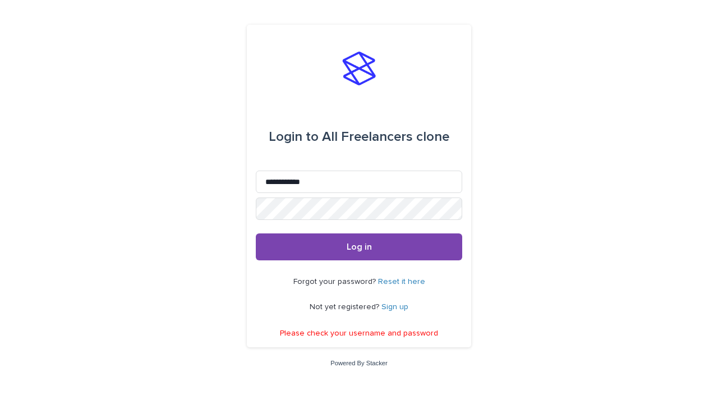 The image size is (718, 404). I want to click on a: Powered By Stacker, so click(359, 363).